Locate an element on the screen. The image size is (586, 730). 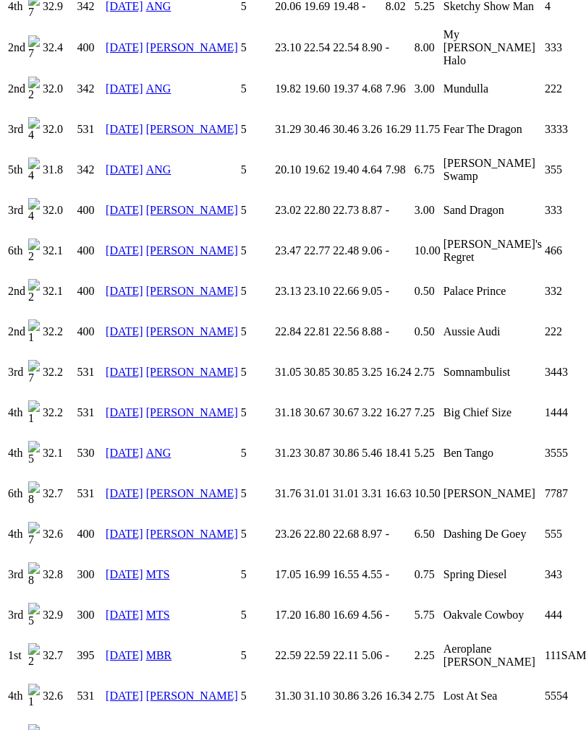
td: 23.10 is located at coordinates (317, 291).